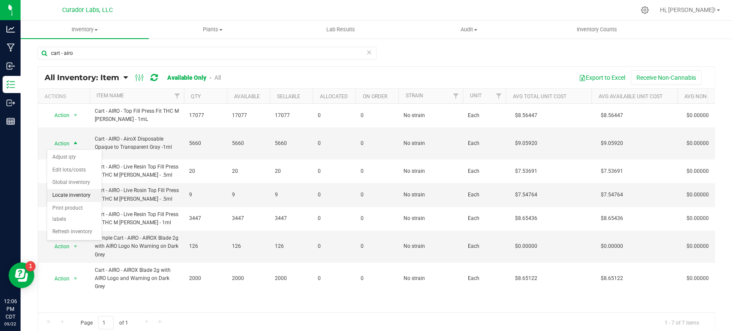 This screenshot has height=331, width=732. Describe the element at coordinates (195, 96) in the screenshot. I see `a: Qty` at that location.